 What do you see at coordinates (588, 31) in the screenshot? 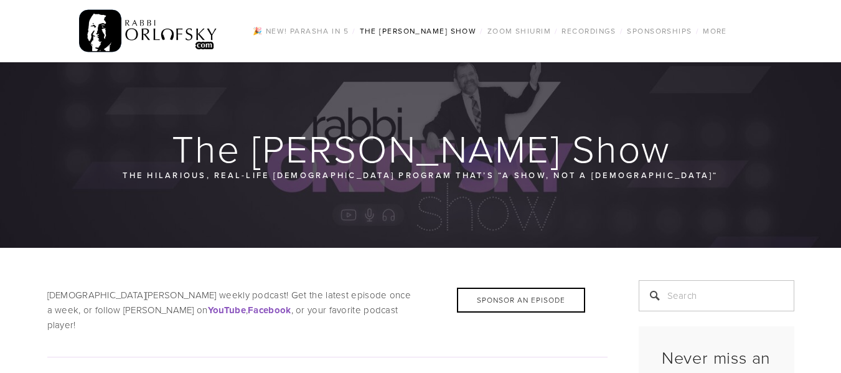
I see `a: Recordings` at bounding box center [588, 31].